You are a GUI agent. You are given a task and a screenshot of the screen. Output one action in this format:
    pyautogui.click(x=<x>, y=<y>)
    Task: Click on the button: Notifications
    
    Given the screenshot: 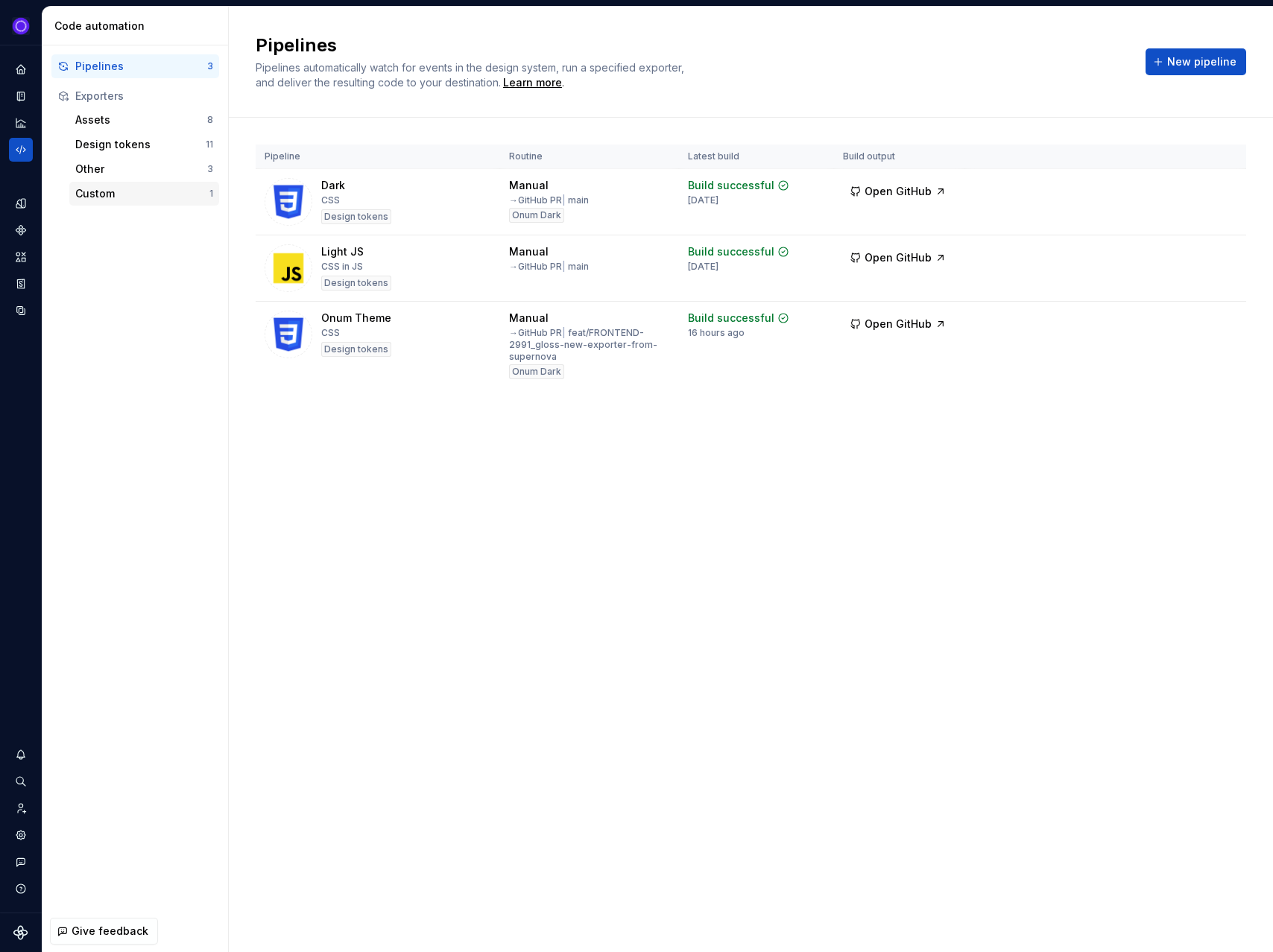 What is the action you would take?
    pyautogui.click(x=20, y=755)
    